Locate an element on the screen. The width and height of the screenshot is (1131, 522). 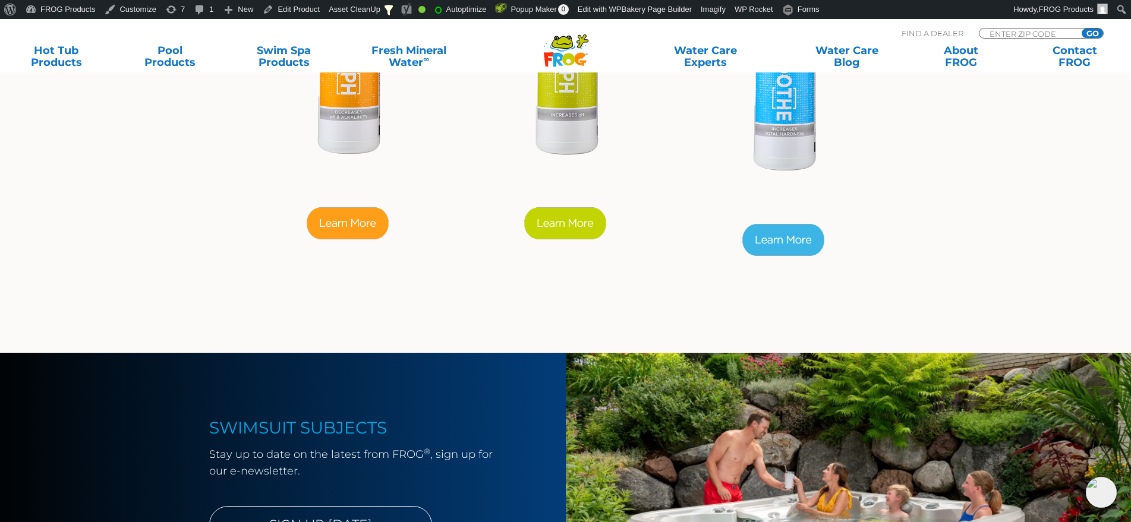
p: Stay up to date on the latest from FROG , sign up for our e-newsletter. is located at coordinates (358, 463).